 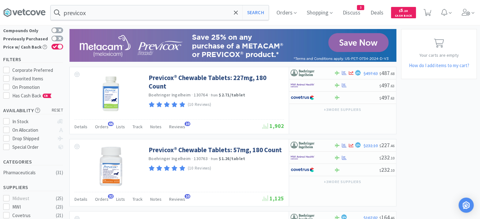 What do you see at coordinates (403, 16) in the screenshot?
I see `span: Cash Back` at bounding box center [403, 16].